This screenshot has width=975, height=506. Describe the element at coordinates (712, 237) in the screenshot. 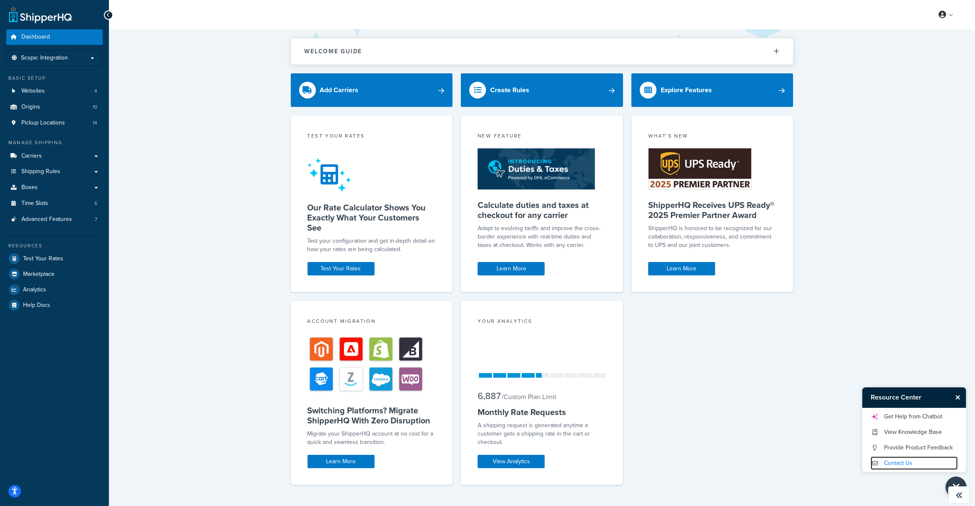

I see `p: ShipperHQ is honored to be recognized for our collaboration, responsiveness, and commitment to UP...` at that location.